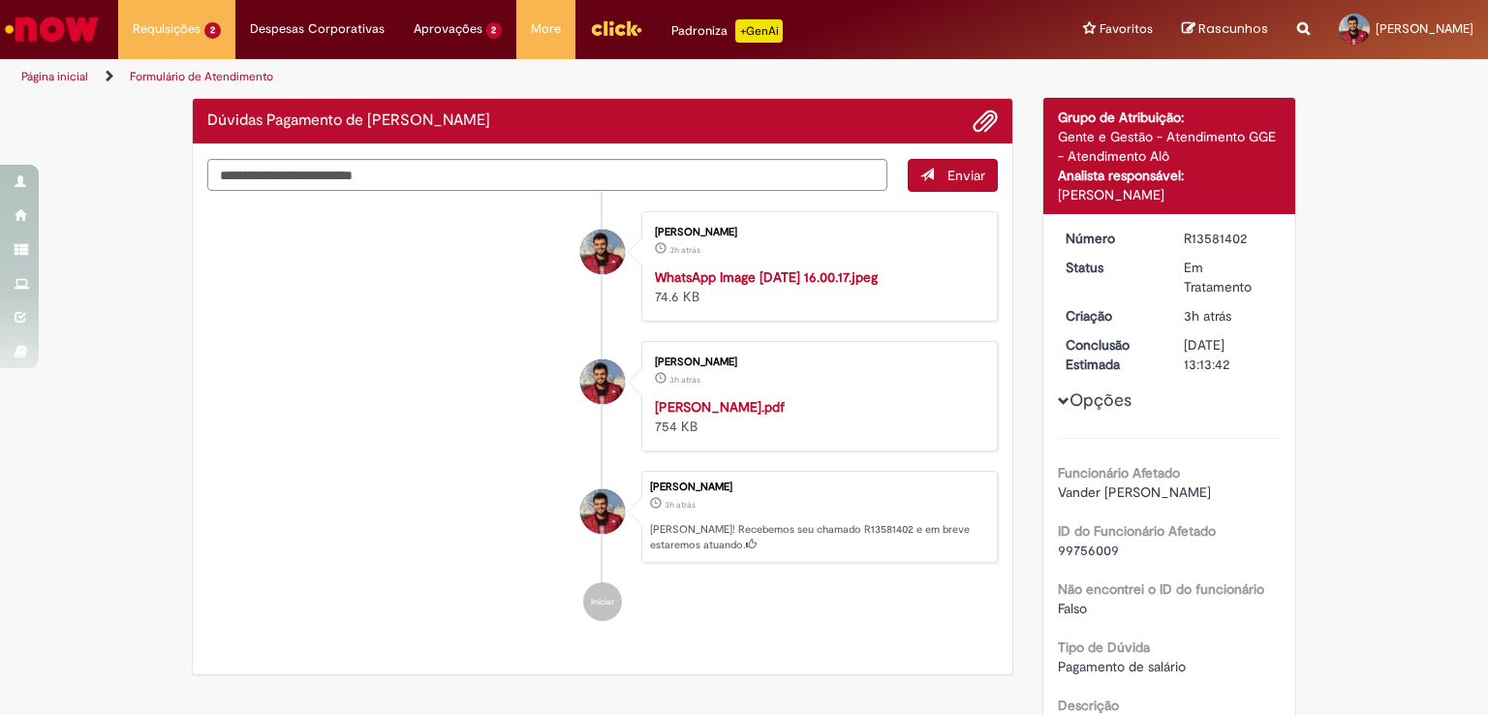  What do you see at coordinates (1072, 608) in the screenshot?
I see `span: Falso` at bounding box center [1072, 608].